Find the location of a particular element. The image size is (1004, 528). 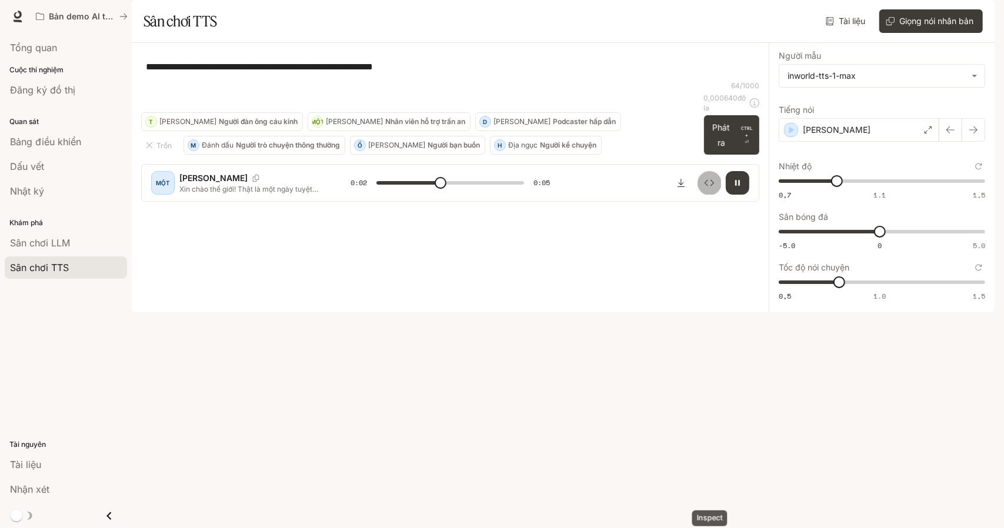

font: 0 is located at coordinates (879, 245).